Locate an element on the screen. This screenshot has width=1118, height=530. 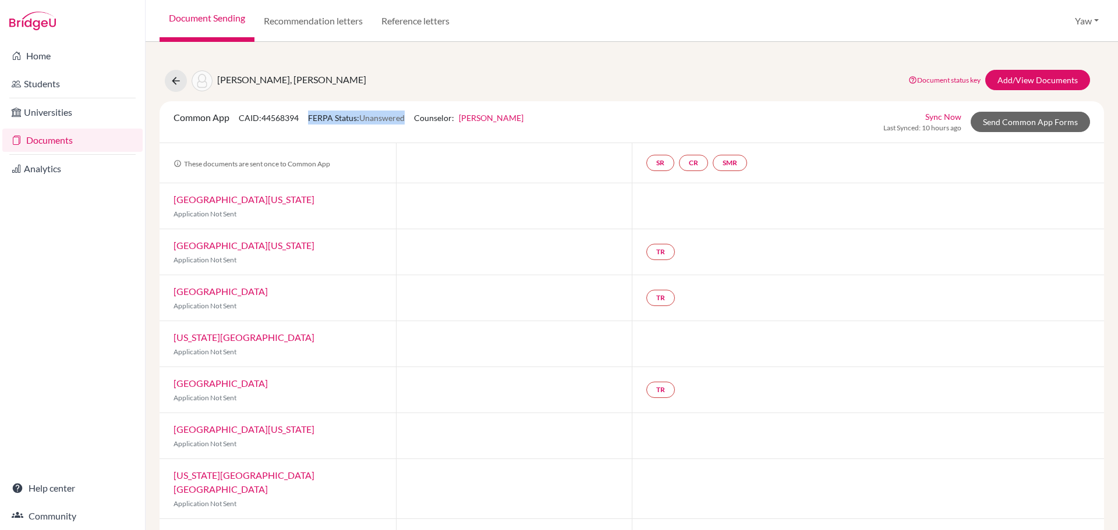
a: SMR is located at coordinates (729, 163).